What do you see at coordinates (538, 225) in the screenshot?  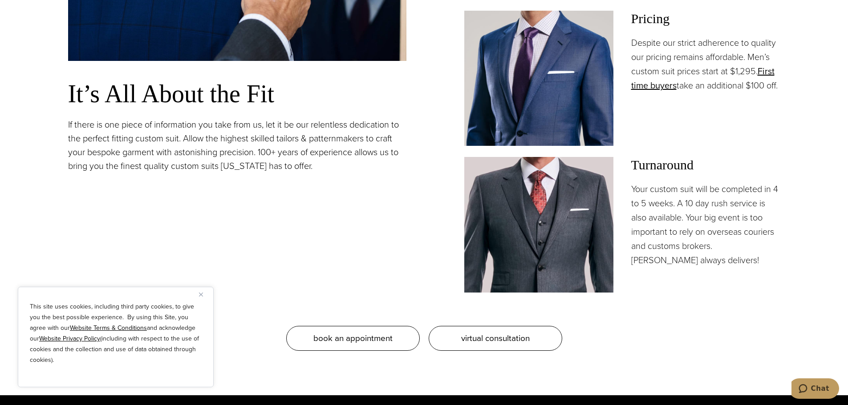 I see `img: Client in vested charcoal bespoke suit with white shirt and red patterned tie.` at bounding box center [538, 225].